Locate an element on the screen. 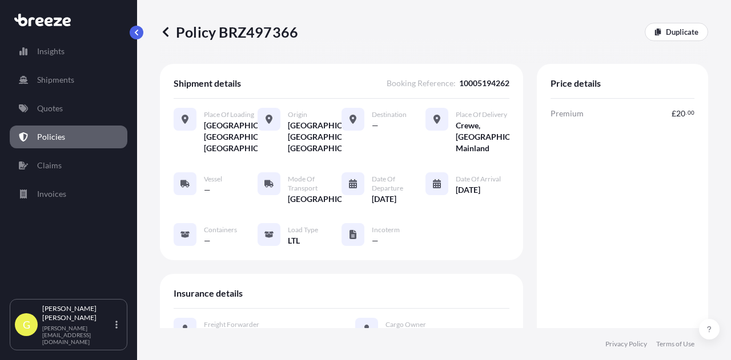 This screenshot has height=360, width=731. p: Insights is located at coordinates (51, 51).